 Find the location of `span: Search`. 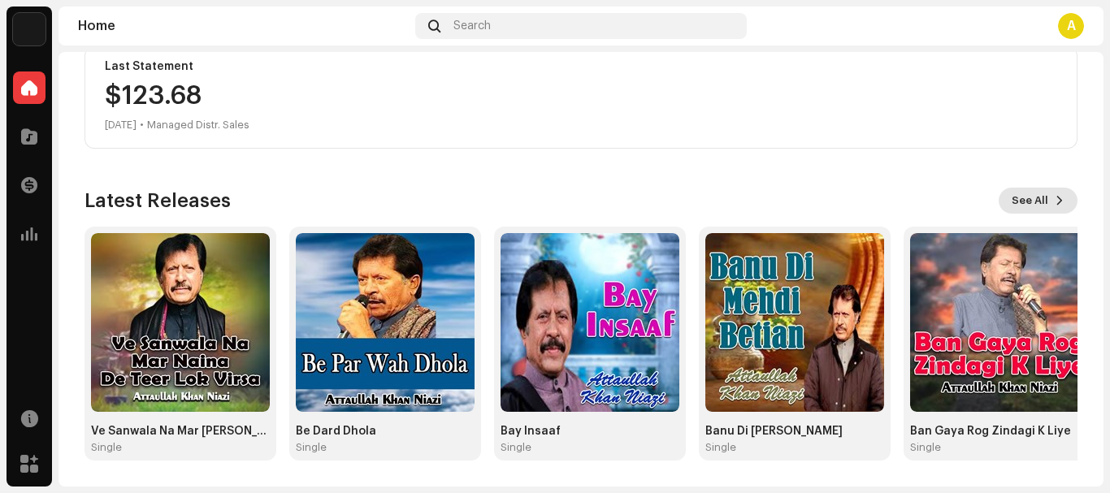

span: Search is located at coordinates (472, 26).